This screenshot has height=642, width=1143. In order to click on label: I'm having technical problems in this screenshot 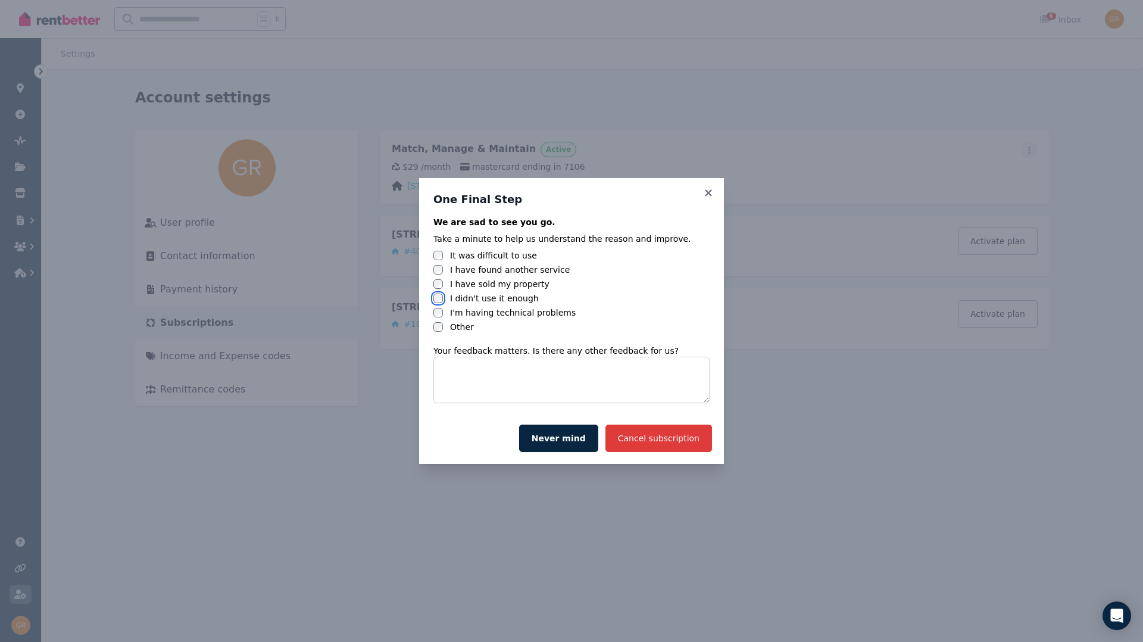, I will do `click(513, 313)`.